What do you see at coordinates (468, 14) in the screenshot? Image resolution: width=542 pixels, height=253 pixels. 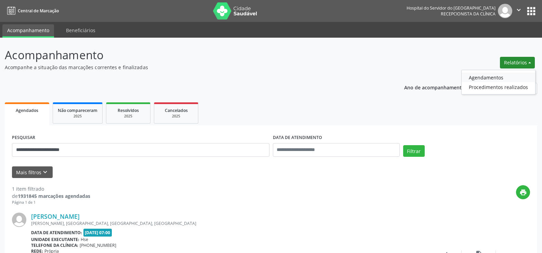 I see `span: Recepcionista da clínica` at bounding box center [468, 14].